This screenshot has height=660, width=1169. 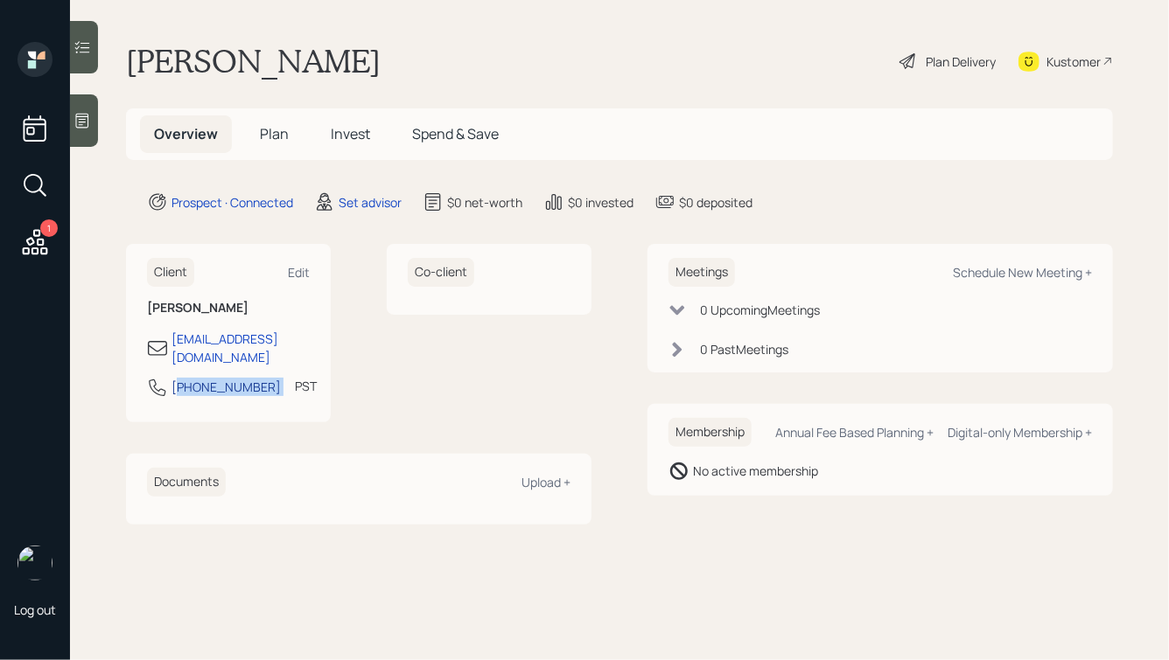 I want to click on div: Kustomer, so click(x=1073, y=61).